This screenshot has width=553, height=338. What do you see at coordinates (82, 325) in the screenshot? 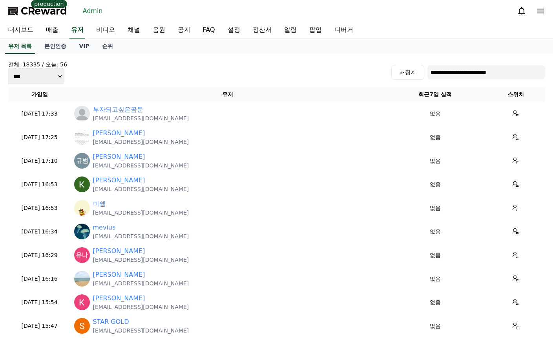
I see `img: https://lh3.googleusercontent.com/a/ACg8ocJamBDgt6HCbXO1N_48p4Qx7EpgaVCb6l1mD_8WU0KxfC1L9g=s96-c` at bounding box center [82, 325].